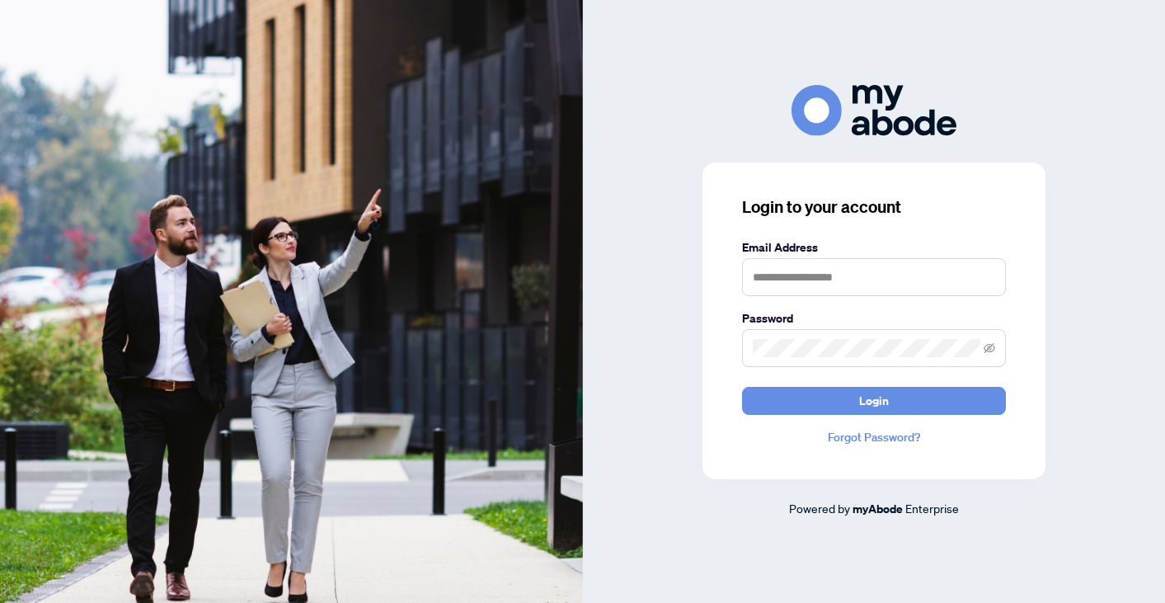  Describe the element at coordinates (874, 110) in the screenshot. I see `img: ma-logo` at that location.